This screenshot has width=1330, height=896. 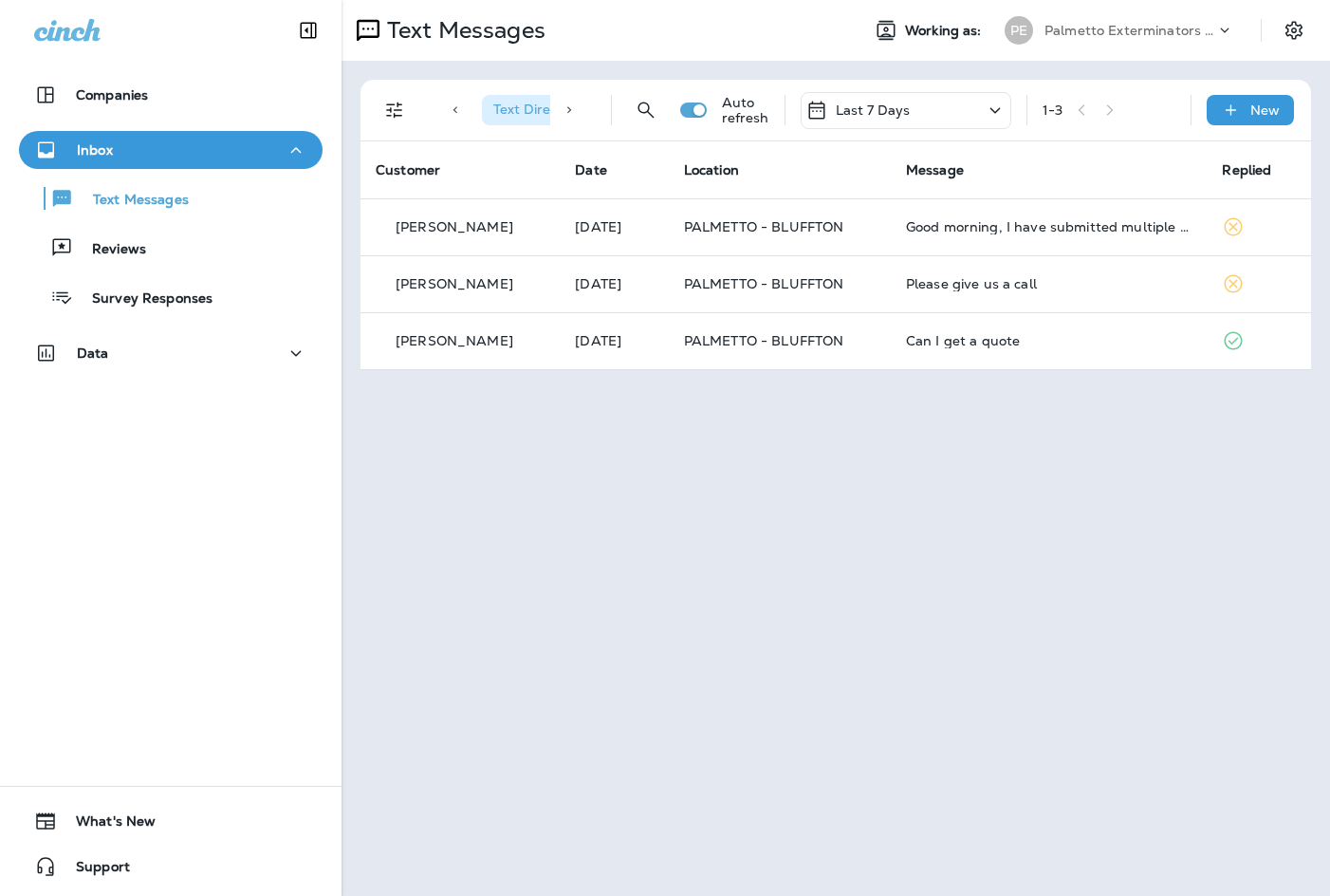 What do you see at coordinates (93, 352) in the screenshot?
I see `p: Data` at bounding box center [93, 352].